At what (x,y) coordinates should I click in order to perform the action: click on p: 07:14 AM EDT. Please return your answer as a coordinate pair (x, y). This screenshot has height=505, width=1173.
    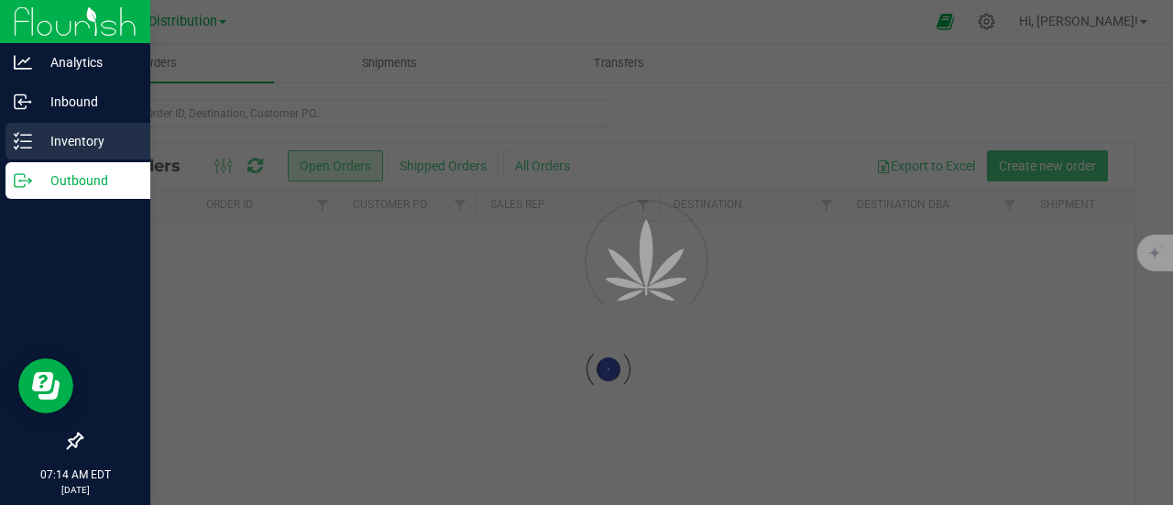
    Looking at the image, I should click on (75, 475).